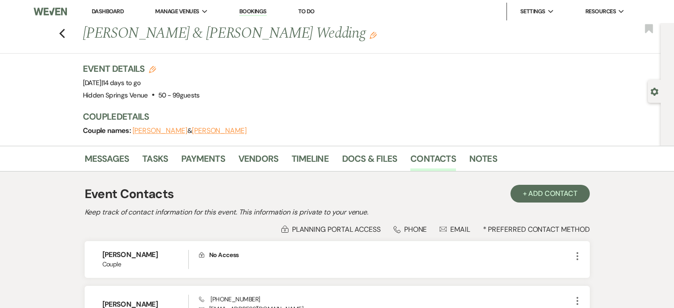 The image size is (674, 308). What do you see at coordinates (253, 12) in the screenshot?
I see `a: Bookings` at bounding box center [253, 12].